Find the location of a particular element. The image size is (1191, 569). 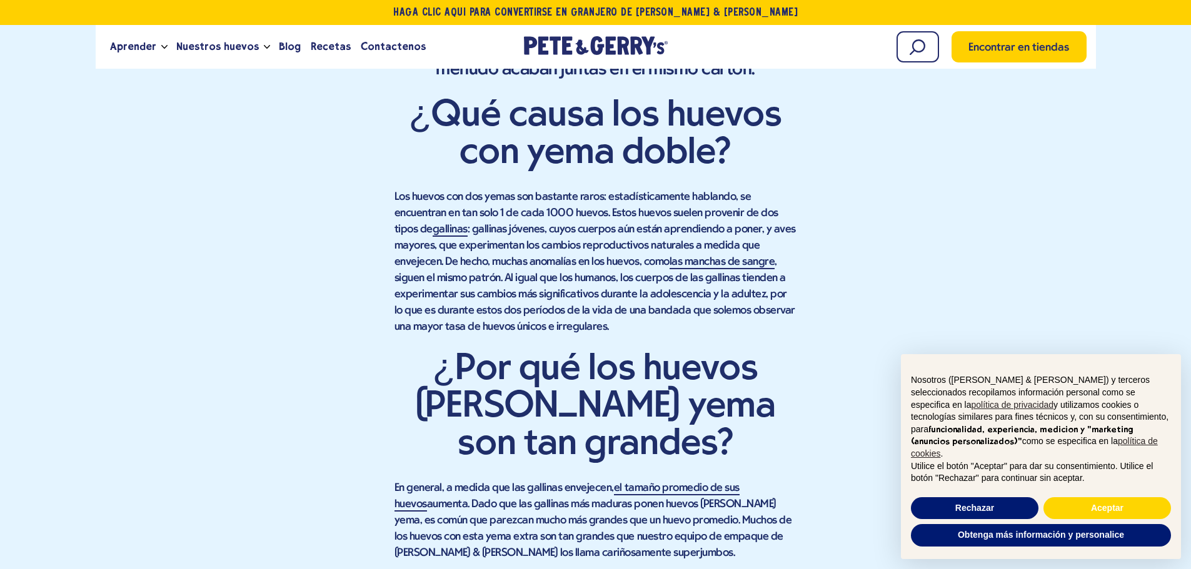

input: Buscar is located at coordinates (917, 47).